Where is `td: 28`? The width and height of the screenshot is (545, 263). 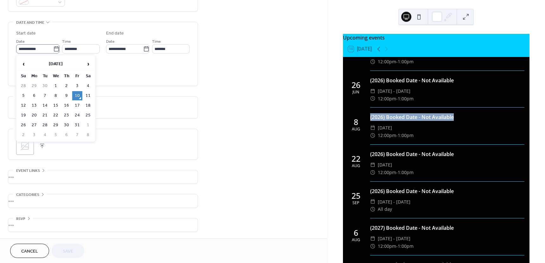
td: 28 is located at coordinates (23, 86).